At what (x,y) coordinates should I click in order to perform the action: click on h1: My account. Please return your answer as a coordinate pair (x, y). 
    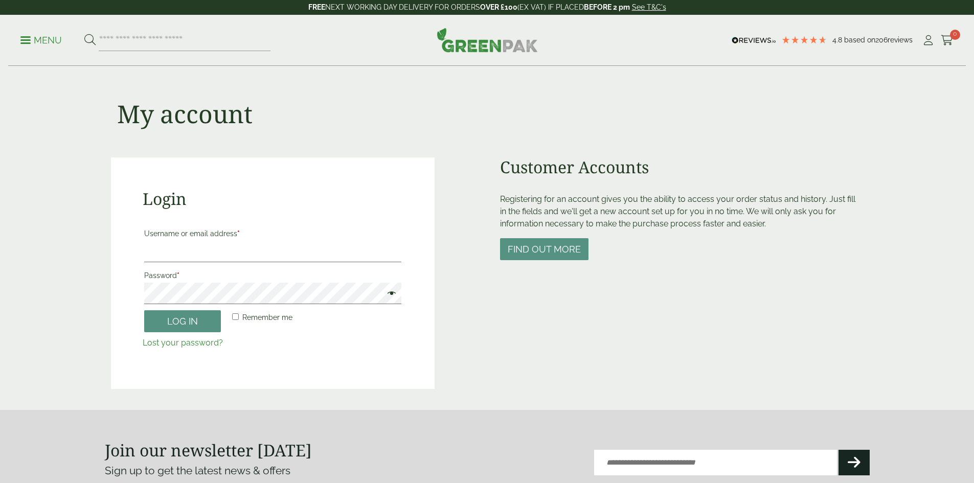
    Looking at the image, I should click on (185, 114).